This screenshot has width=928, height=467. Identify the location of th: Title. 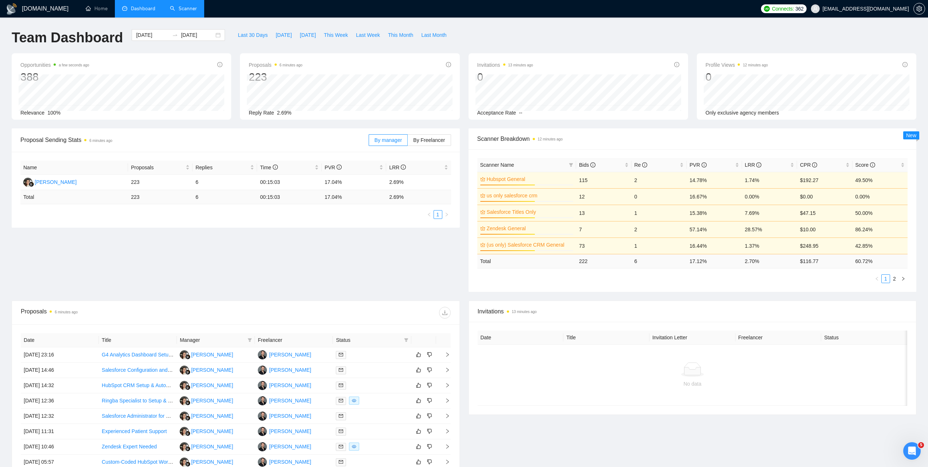
(606, 337).